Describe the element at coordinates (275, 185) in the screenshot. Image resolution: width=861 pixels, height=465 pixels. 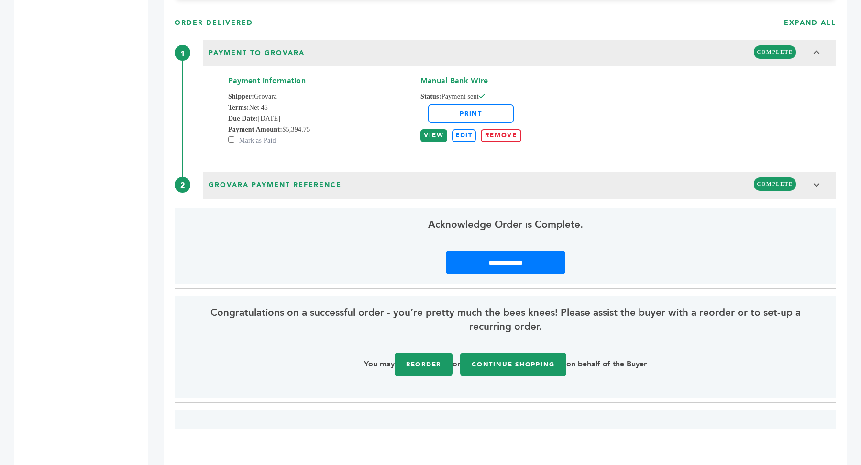
I see `span: Grovara Payment Reference` at that location.